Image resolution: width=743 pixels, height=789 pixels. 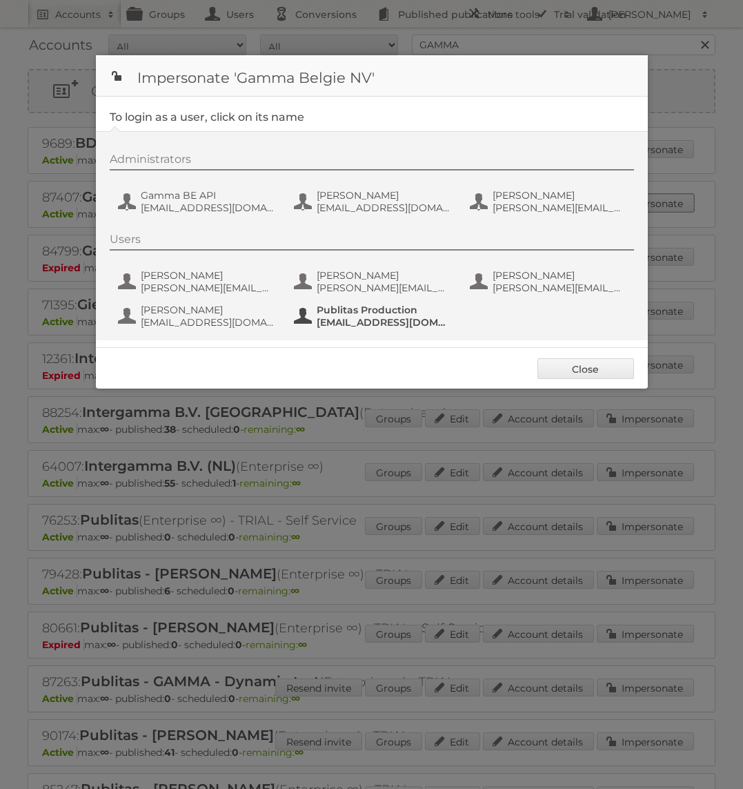 I want to click on a: Close, so click(x=586, y=369).